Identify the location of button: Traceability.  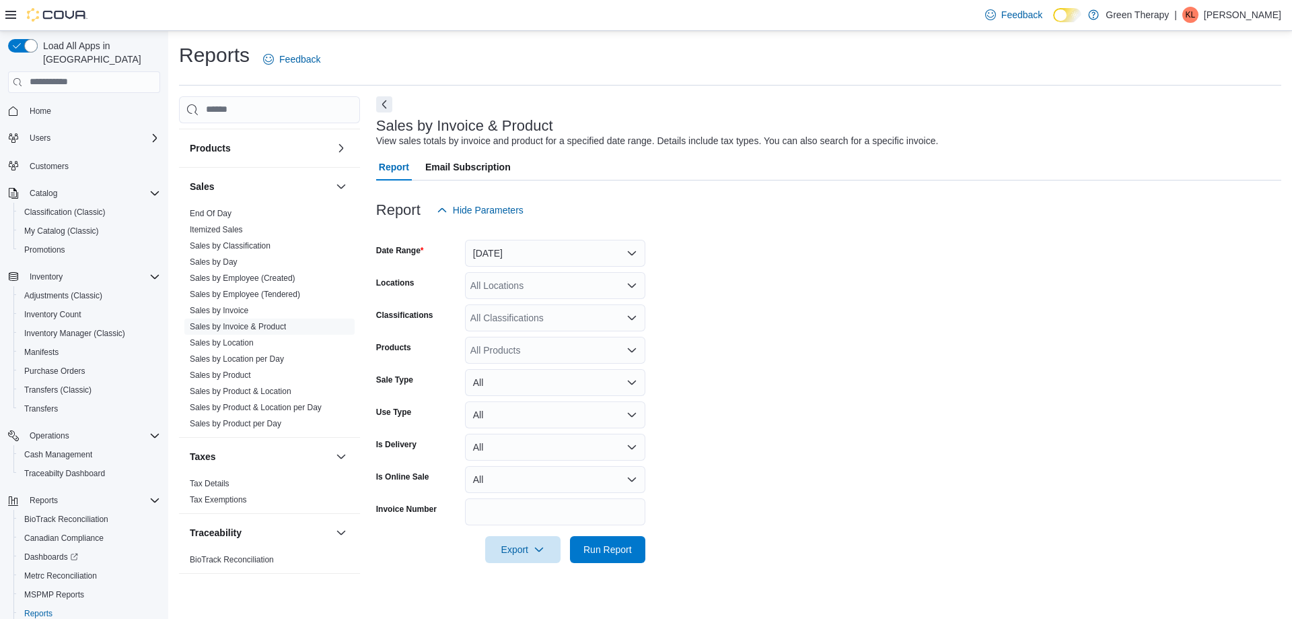
(341, 532).